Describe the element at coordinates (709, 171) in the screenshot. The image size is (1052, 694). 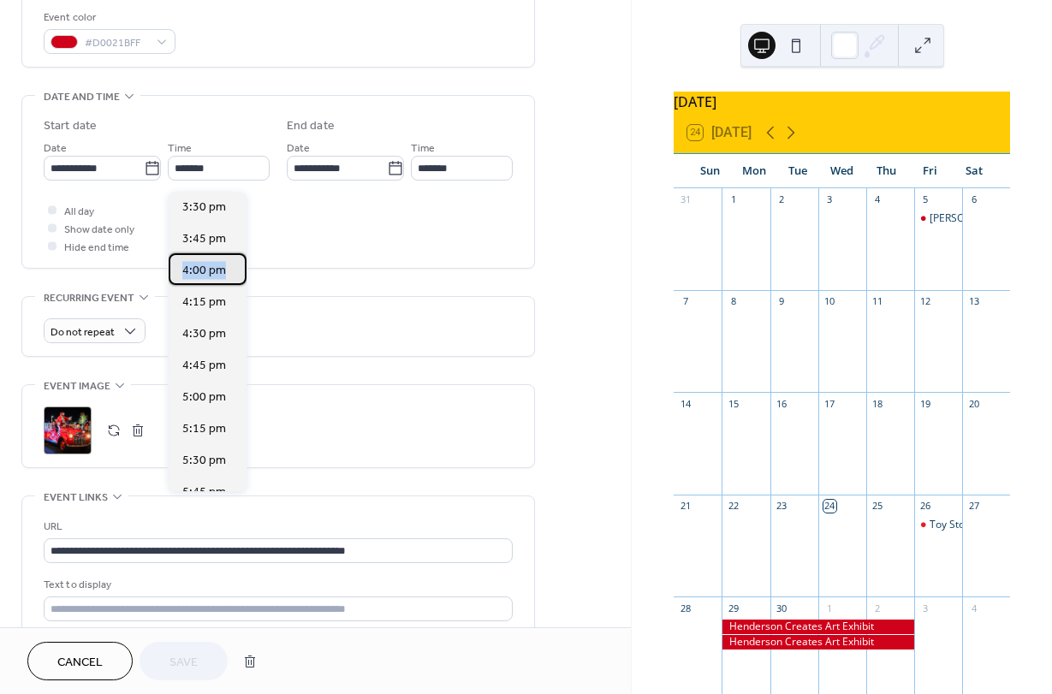
I see `div: Sun` at that location.